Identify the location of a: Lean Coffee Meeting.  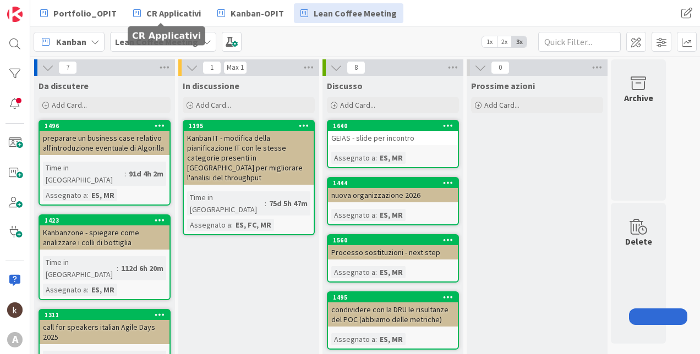
(348, 13).